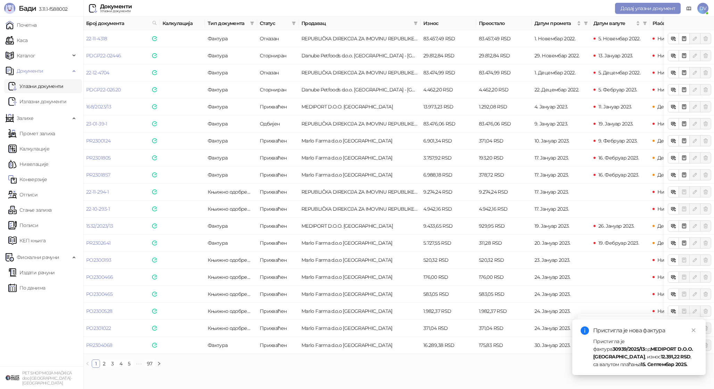 The image size is (714, 389). Describe the element at coordinates (99, 260) in the screenshot. I see `a: PO2300193` at that location.